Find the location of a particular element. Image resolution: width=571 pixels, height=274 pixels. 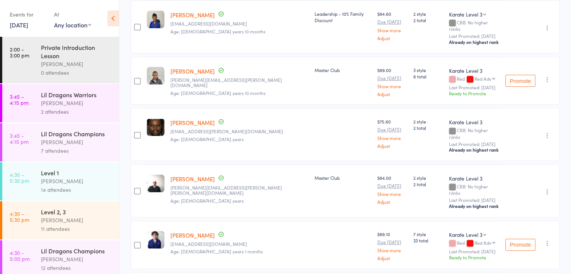

div: Private Introduction Lesson is located at coordinates (77, 51).